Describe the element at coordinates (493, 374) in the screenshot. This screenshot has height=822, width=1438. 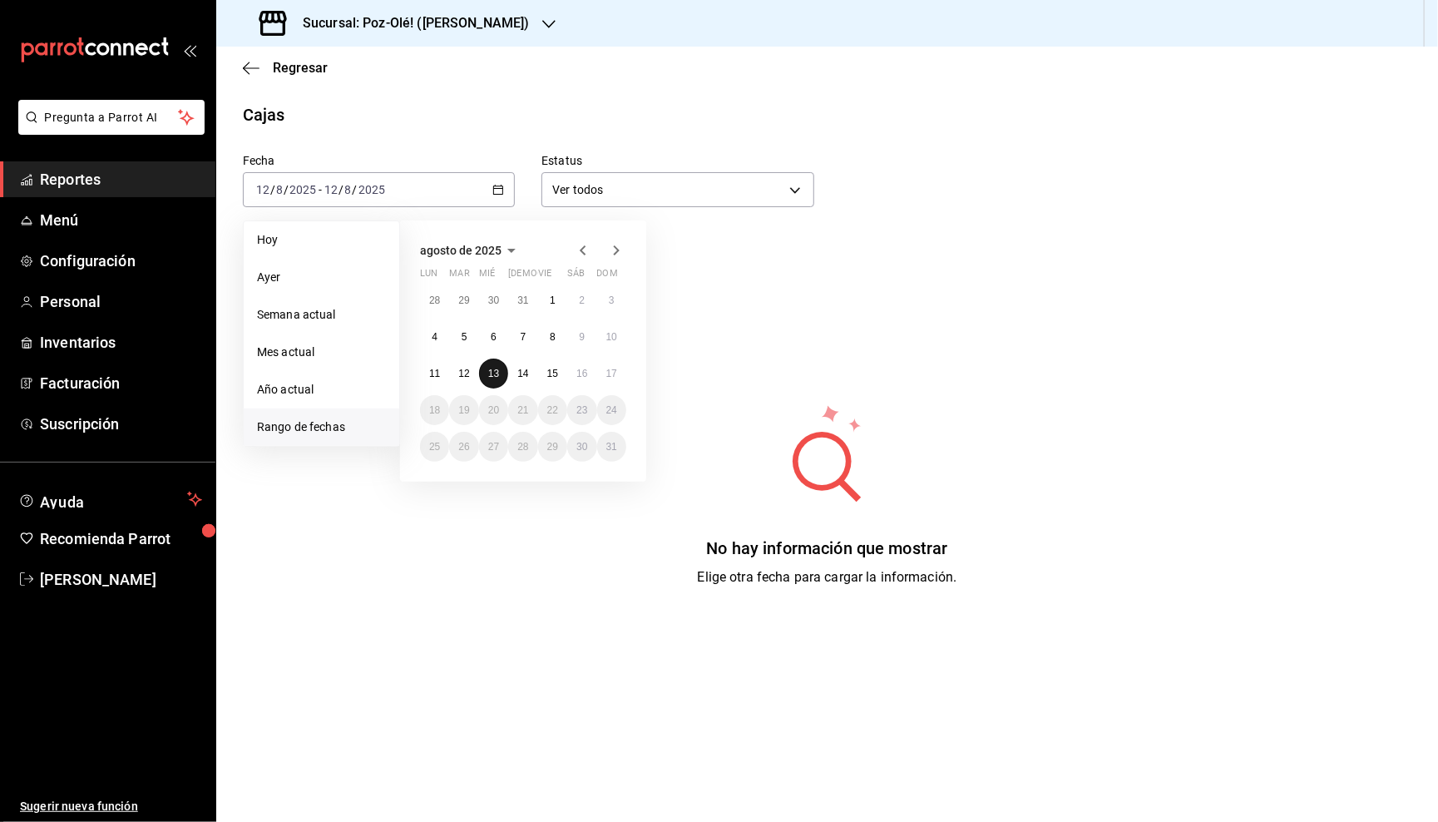
I see `abbr: 13 de agosto de 2025` at that location.